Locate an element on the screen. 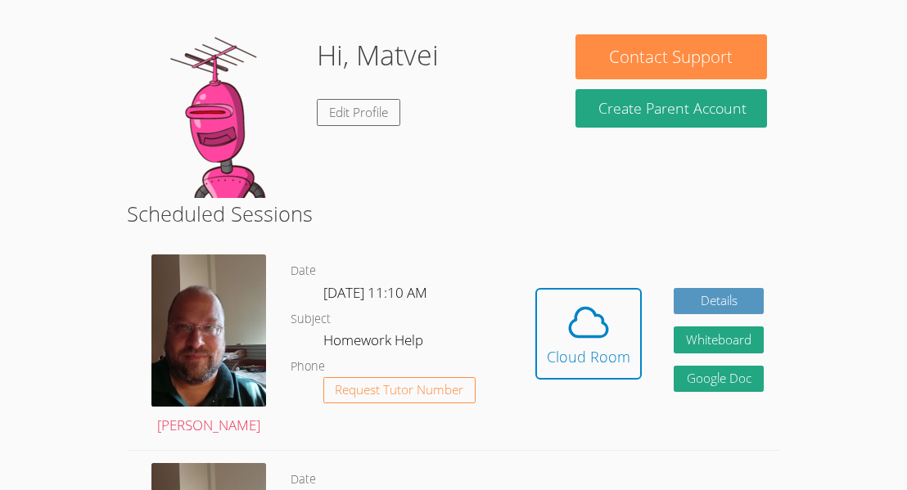 The image size is (907, 490). span: Request Tutor Number is located at coordinates (399, 390).